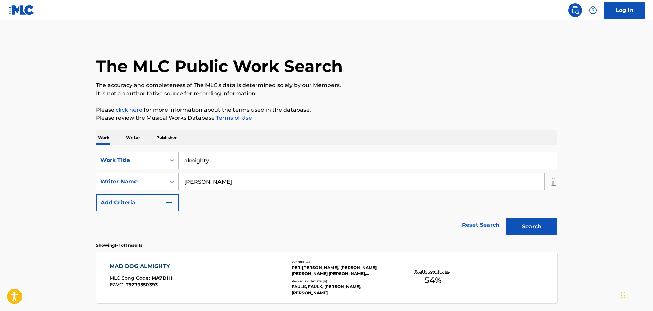 The height and width of the screenshot is (311, 653). What do you see at coordinates (133, 137) in the screenshot?
I see `p: Writer` at bounding box center [133, 137].